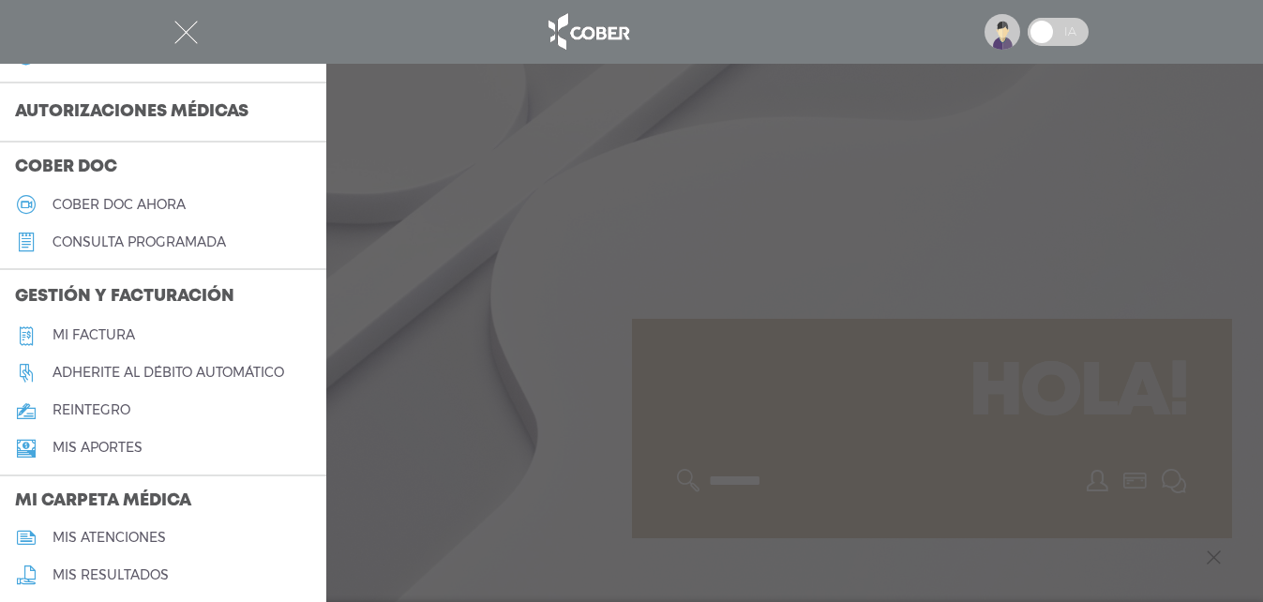 The height and width of the screenshot is (602, 1263). What do you see at coordinates (109, 537) in the screenshot?
I see `h5: mis atenciones` at bounding box center [109, 537].